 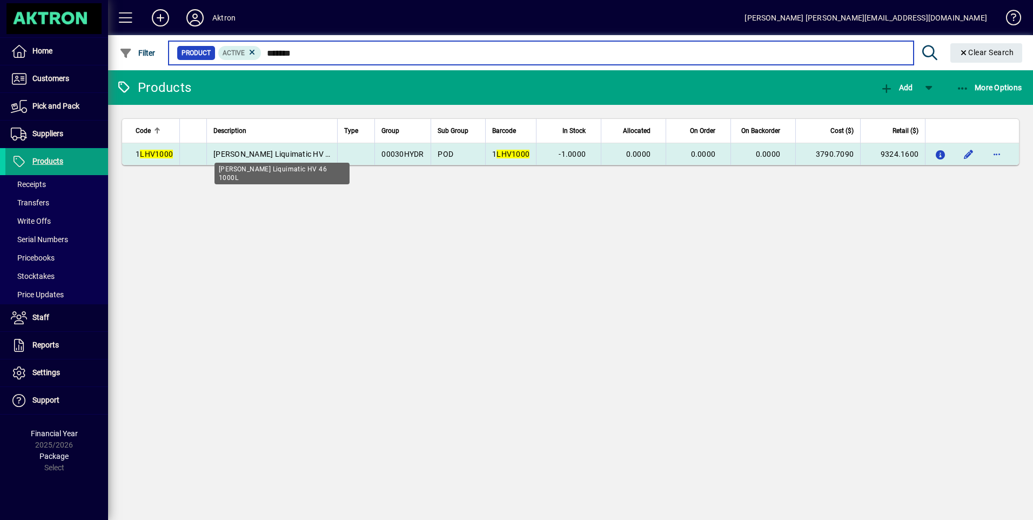 What do you see at coordinates (57, 258) in the screenshot?
I see `a: Pricebooks` at bounding box center [57, 258].